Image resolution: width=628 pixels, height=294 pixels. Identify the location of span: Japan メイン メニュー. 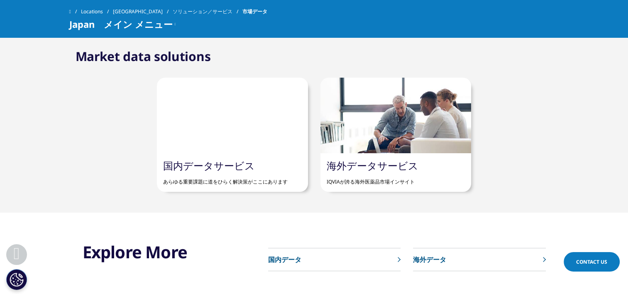
(121, 24).